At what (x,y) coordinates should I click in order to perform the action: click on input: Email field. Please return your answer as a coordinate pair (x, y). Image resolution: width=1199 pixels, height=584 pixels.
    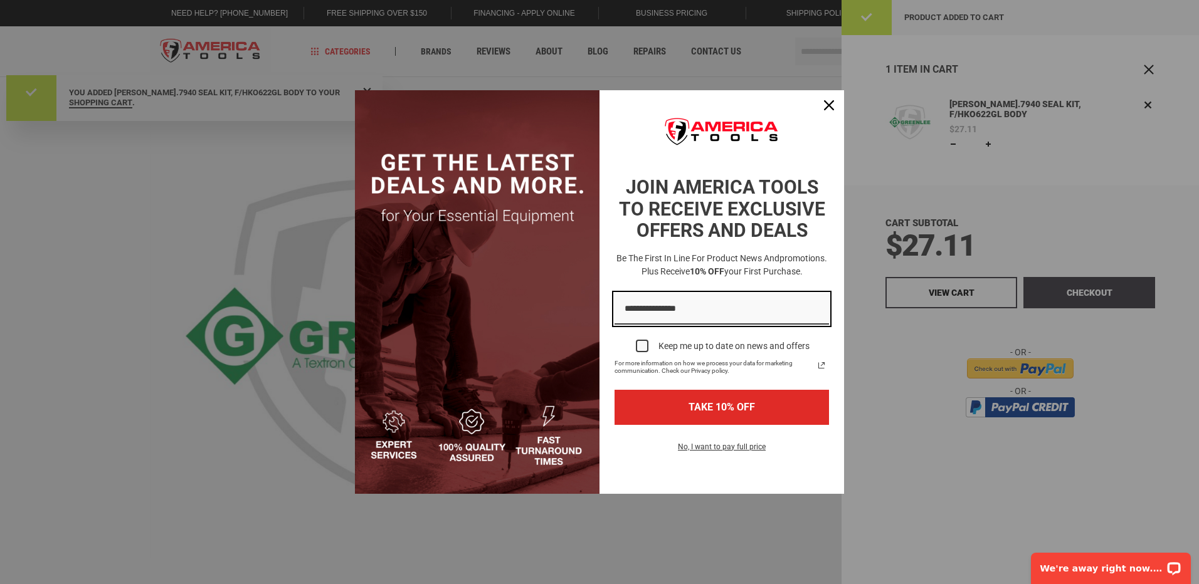
    Looking at the image, I should click on (722, 309).